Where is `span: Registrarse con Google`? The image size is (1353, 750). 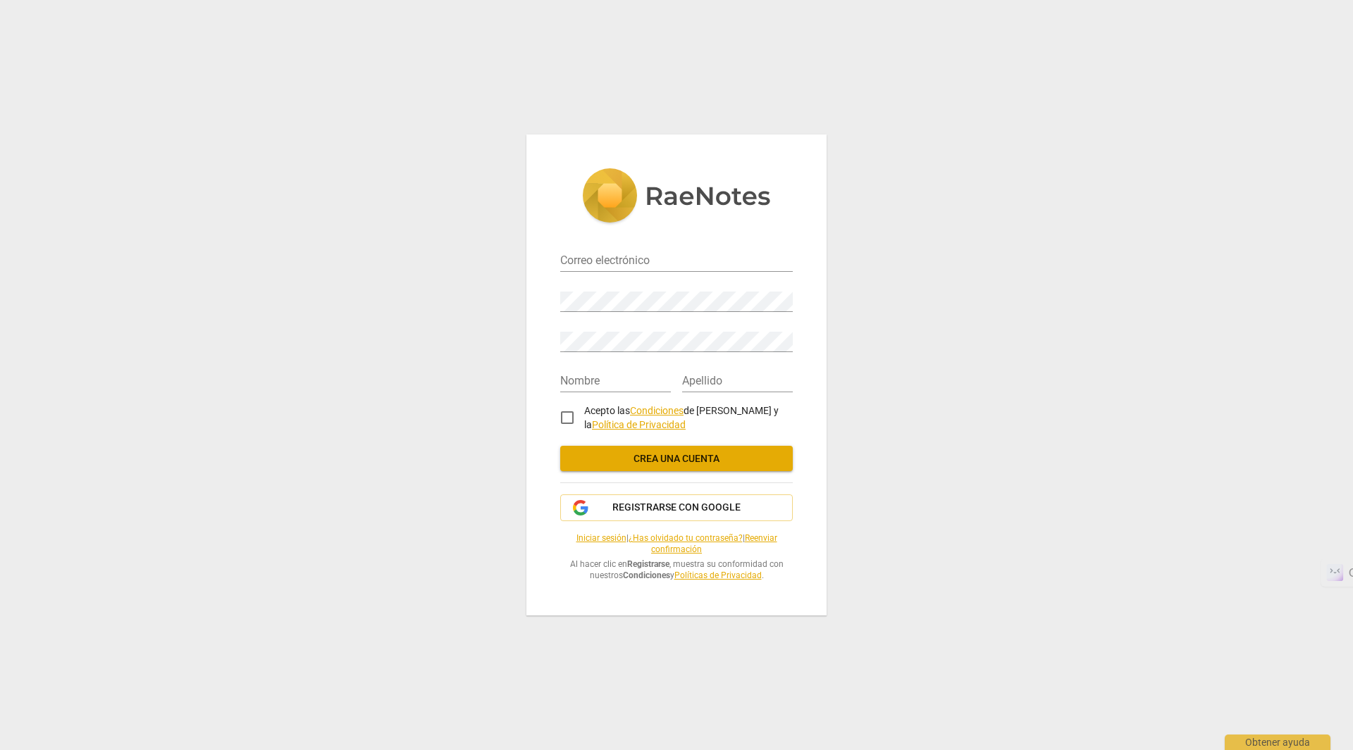
span: Registrarse con Google is located at coordinates (676, 508).